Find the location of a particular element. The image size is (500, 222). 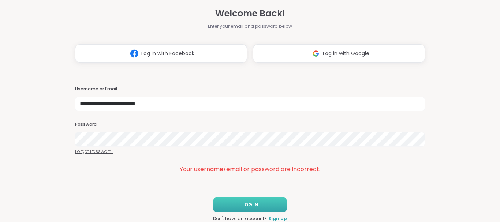

span: Log in with Facebook is located at coordinates (168, 53).